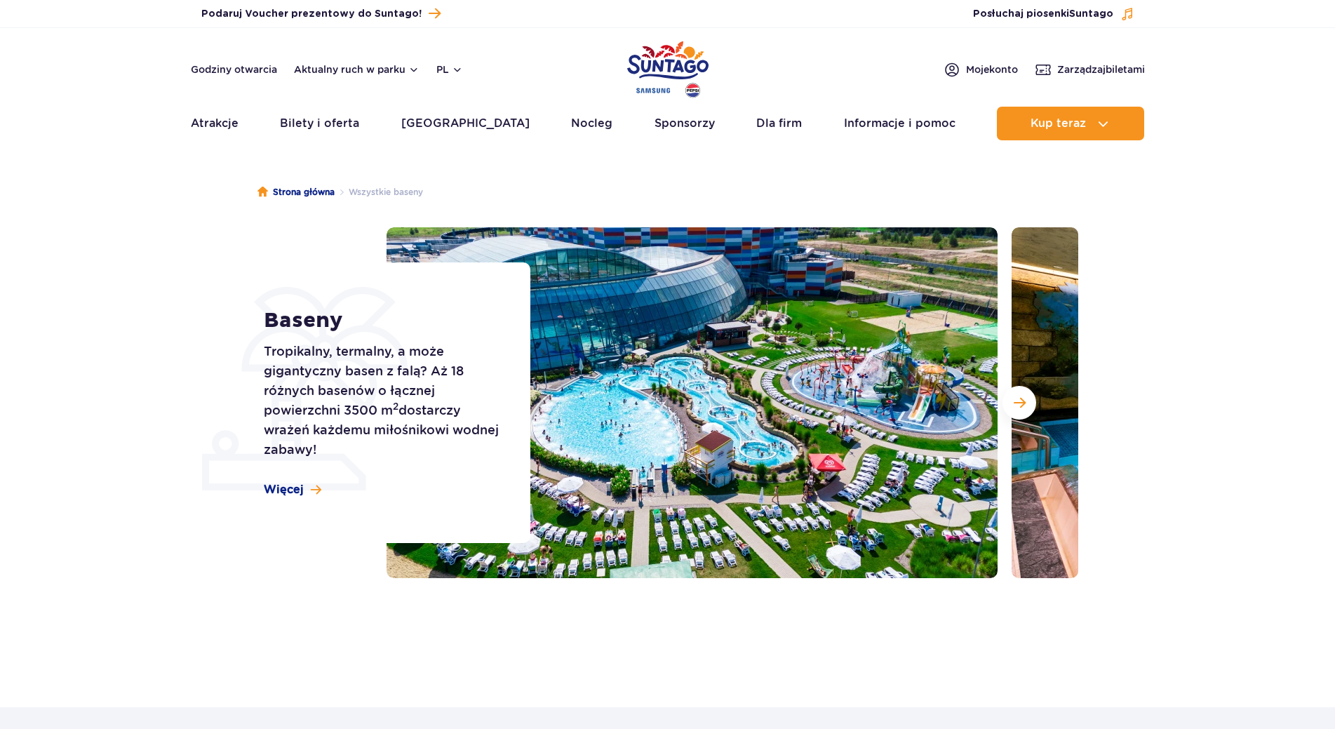 This screenshot has width=1335, height=729. What do you see at coordinates (356, 69) in the screenshot?
I see `button: Aktualny ruch w parku` at bounding box center [356, 69].